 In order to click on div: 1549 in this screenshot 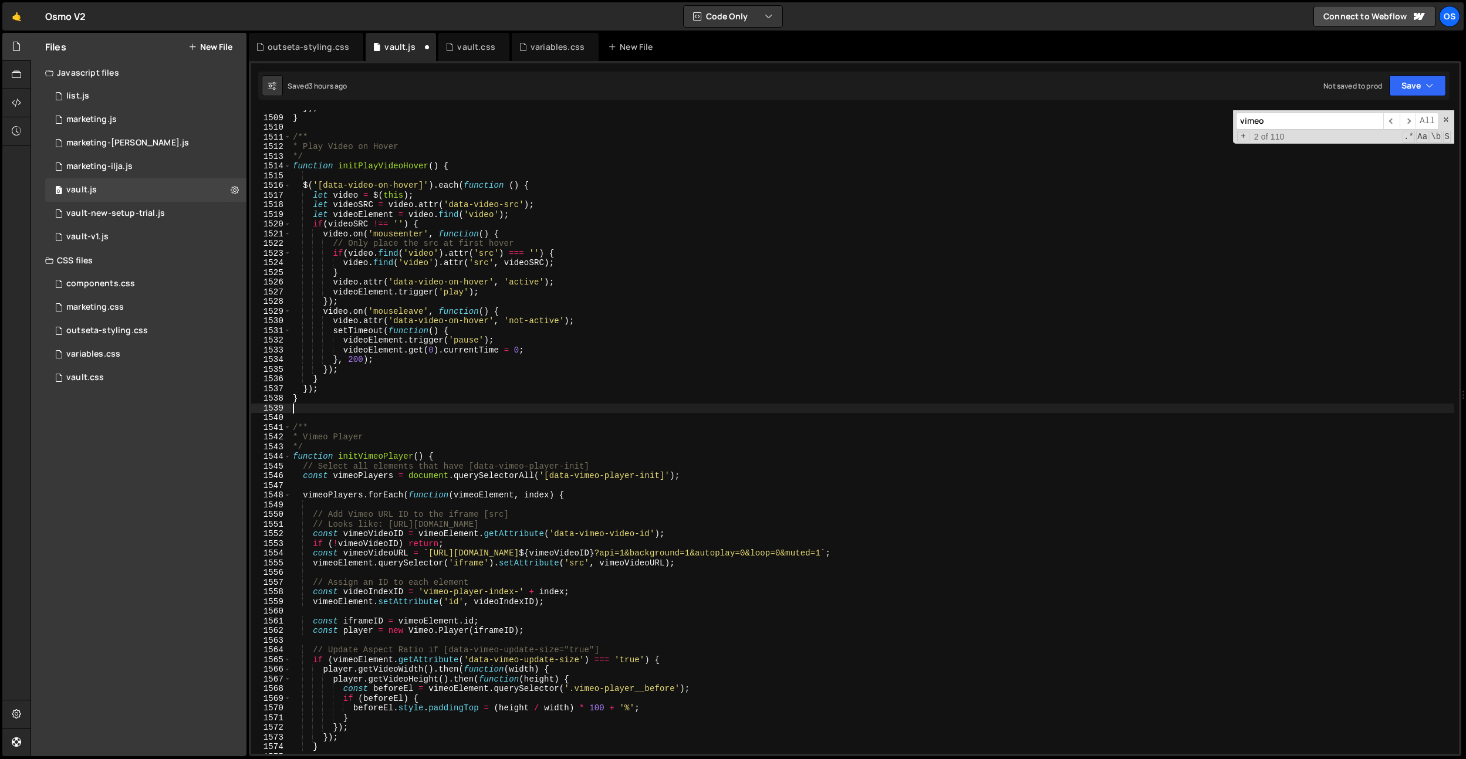, I will do `click(271, 505)`.